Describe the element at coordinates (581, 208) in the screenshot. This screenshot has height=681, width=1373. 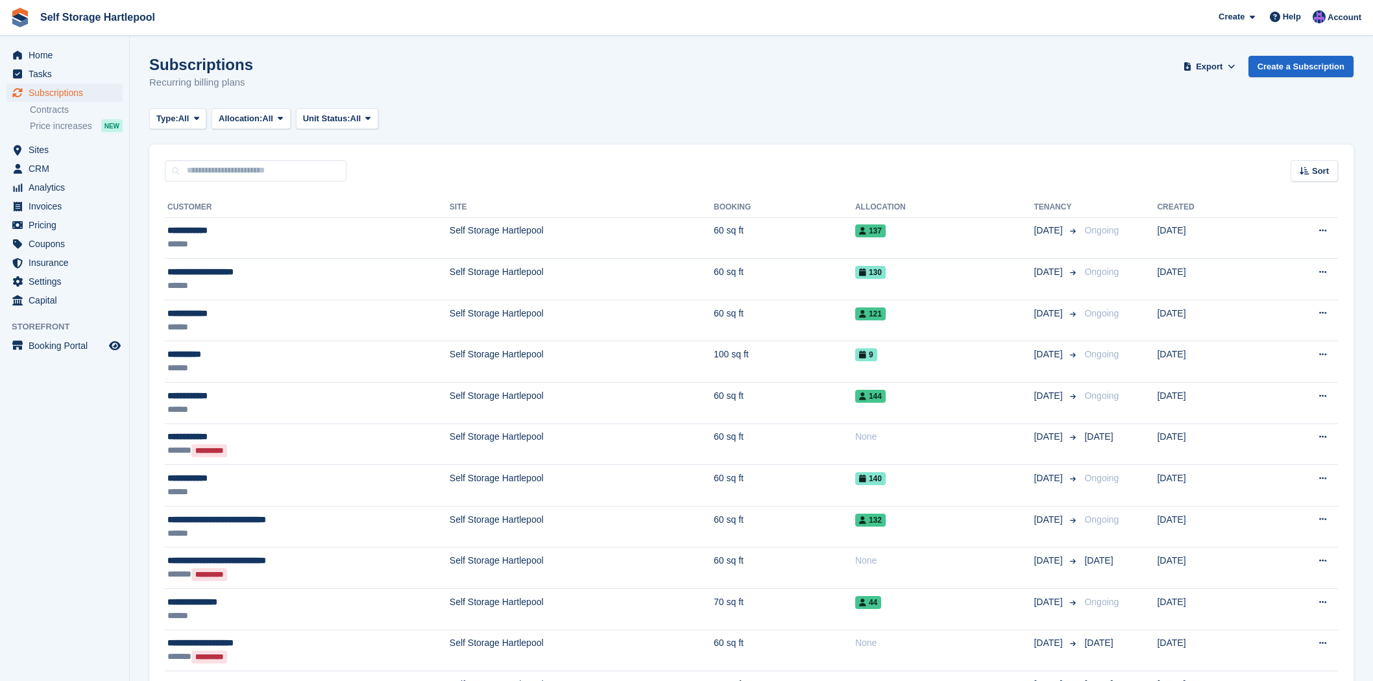
I see `th: Site` at that location.